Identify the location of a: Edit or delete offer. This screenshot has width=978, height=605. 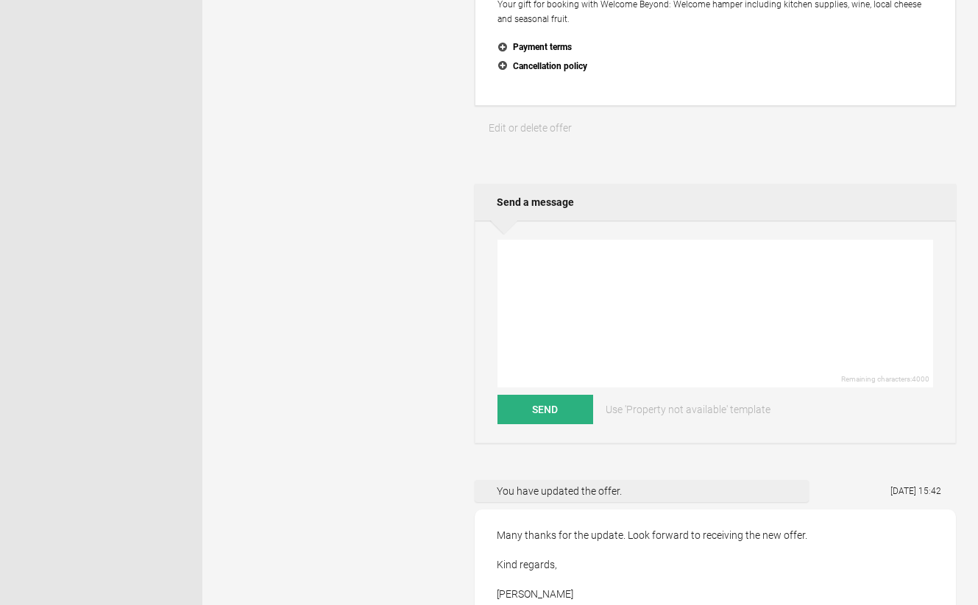
(530, 128).